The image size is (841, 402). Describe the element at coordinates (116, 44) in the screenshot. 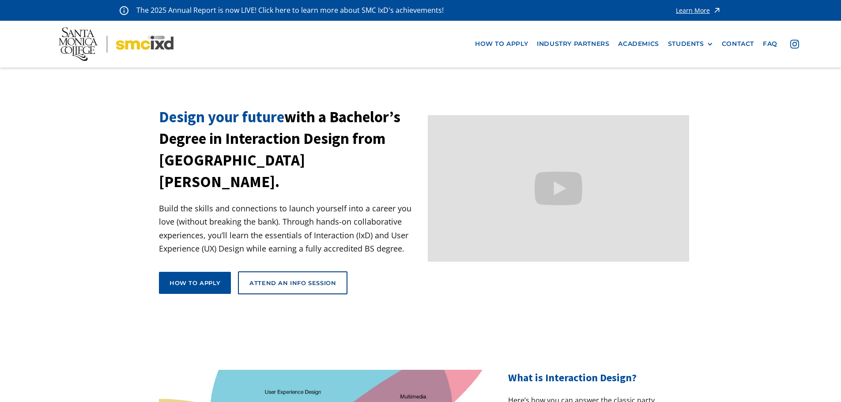

I see `img: Santa Monica College - SMC IxD logo` at that location.